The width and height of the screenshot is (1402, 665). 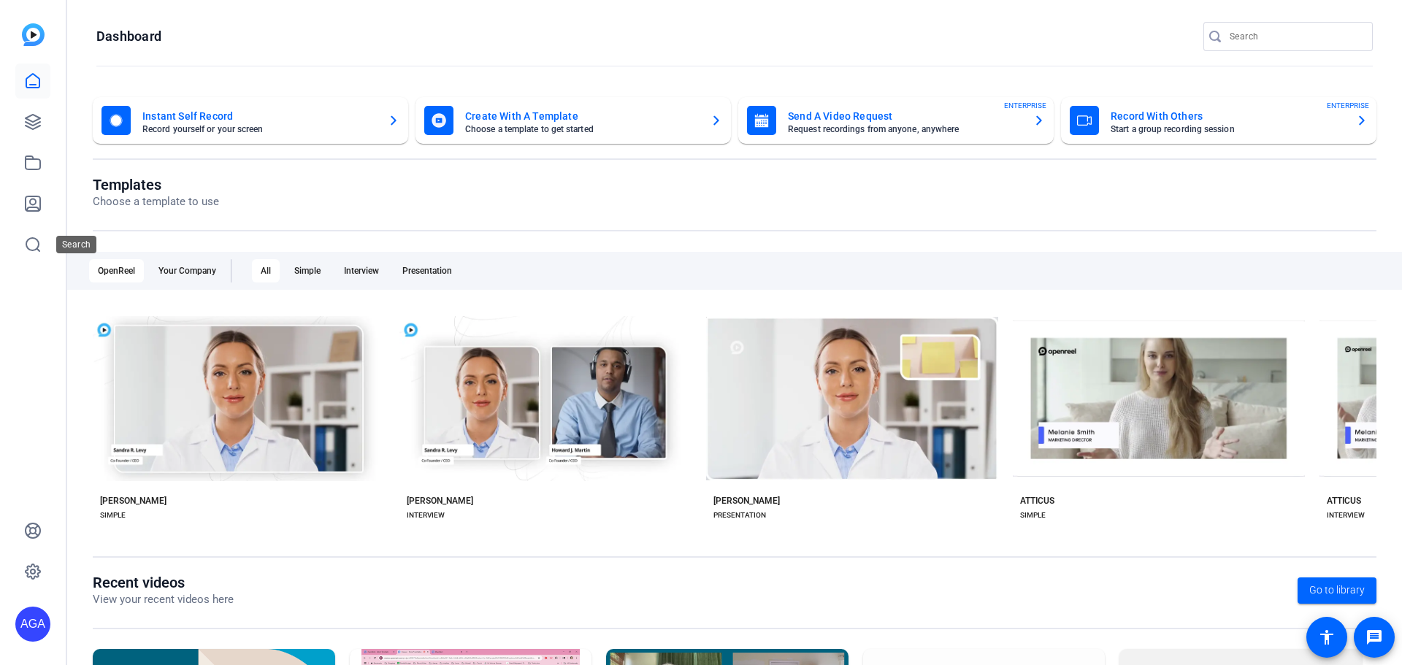 I want to click on div: Your Company, so click(x=187, y=271).